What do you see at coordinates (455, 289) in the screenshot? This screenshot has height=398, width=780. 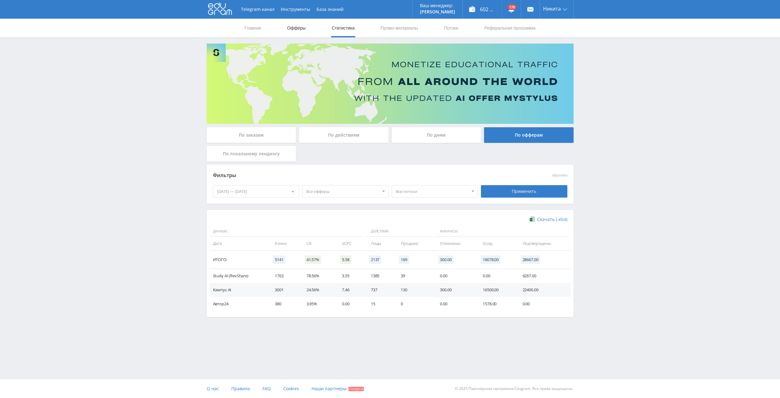 I see `td: 300.00` at bounding box center [455, 289].